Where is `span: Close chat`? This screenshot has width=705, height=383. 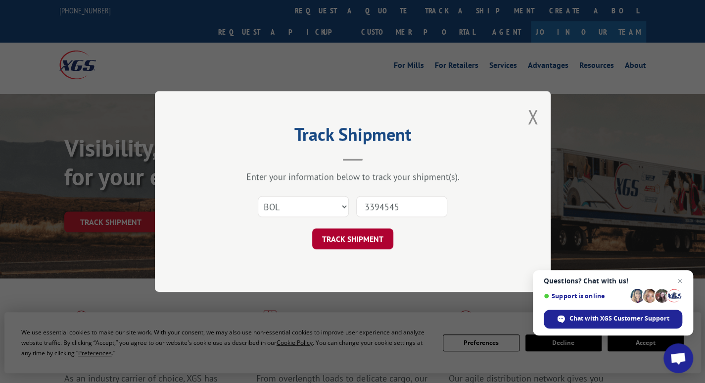 span: Close chat is located at coordinates (680, 281).